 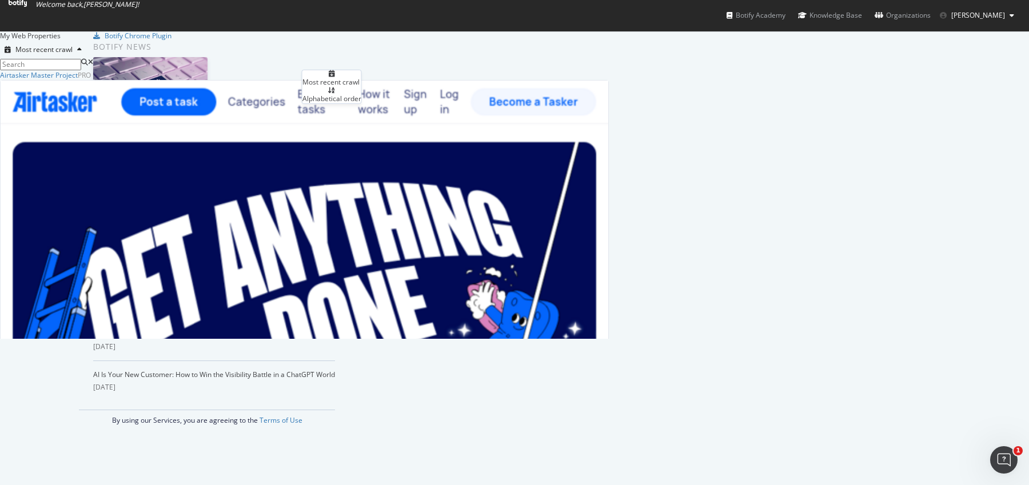 I want to click on div: Botify news, so click(x=214, y=47).